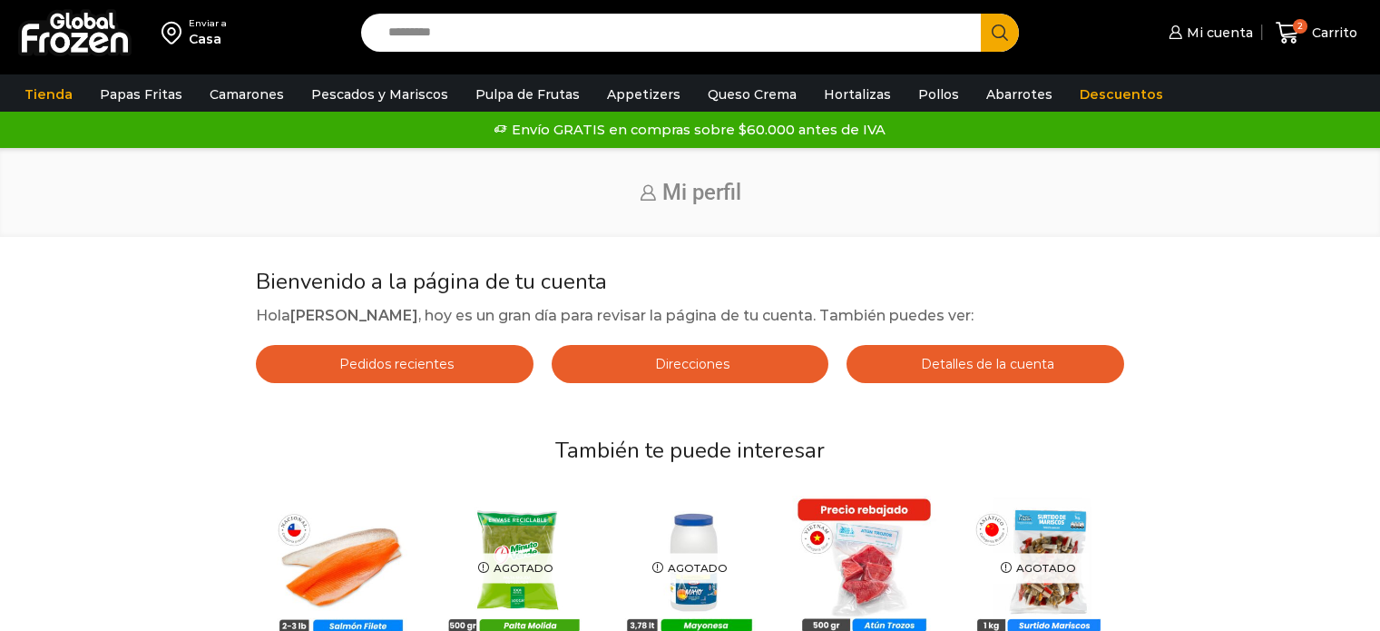 The height and width of the screenshot is (631, 1380). What do you see at coordinates (691, 364) in the screenshot?
I see `a: Direcciones` at bounding box center [691, 364].